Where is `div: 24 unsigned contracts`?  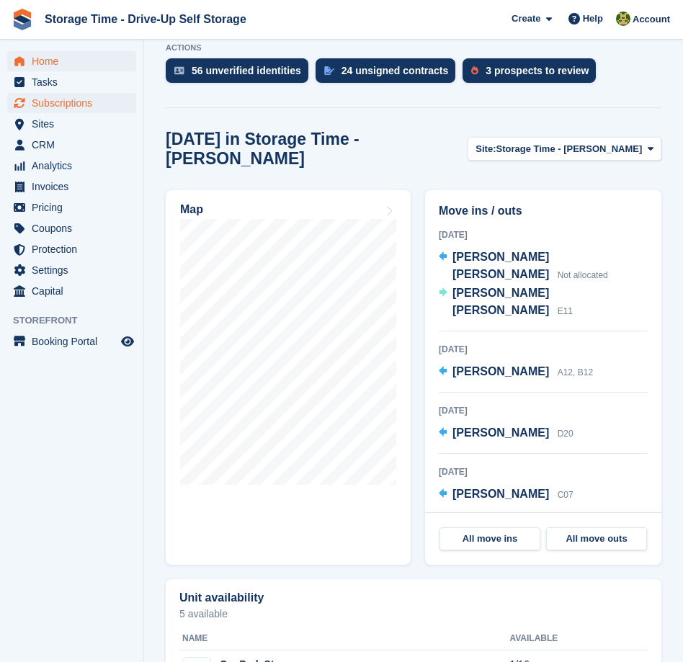
div: 24 unsigned contracts is located at coordinates (395, 71).